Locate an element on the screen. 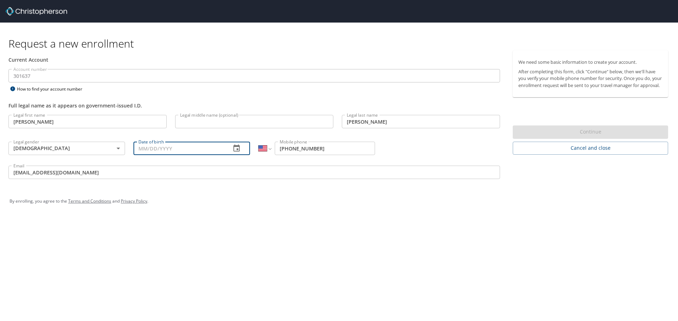 The width and height of the screenshot is (678, 321). div: By enrolling, you agree to the and . is located at coordinates (339, 201).